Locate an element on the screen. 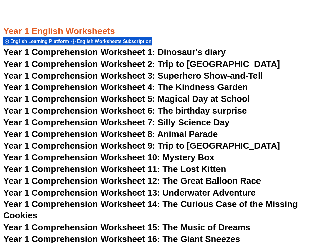  span: Year 1 Comprehension Worksheet 13: Underwater Adventure is located at coordinates (129, 193).